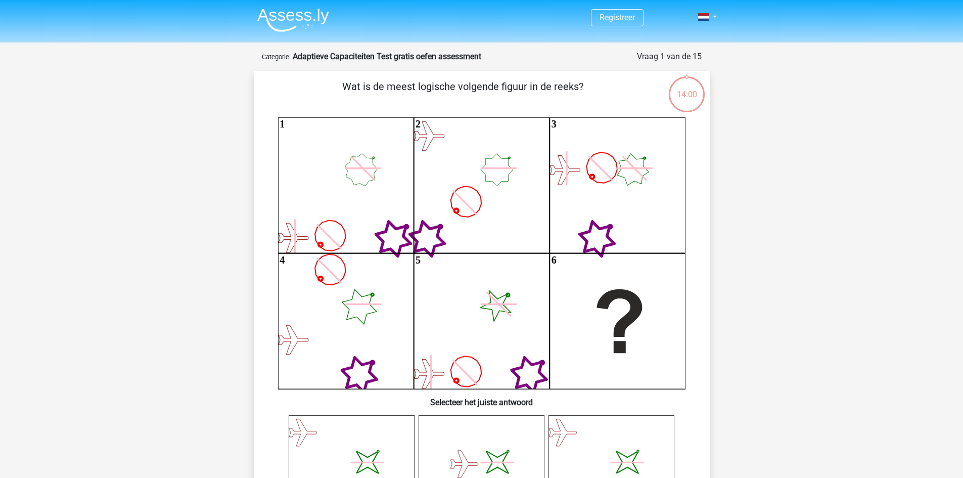 The width and height of the screenshot is (963, 478). I want to click on div: 14:00, so click(686, 88).